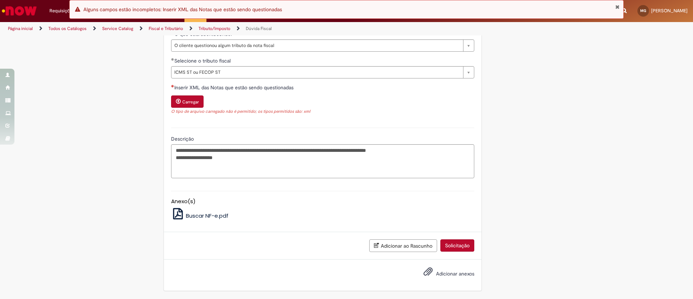 The image size is (693, 299). What do you see at coordinates (166, 29) in the screenshot?
I see `a: Fiscal e Tributário` at bounding box center [166, 29].